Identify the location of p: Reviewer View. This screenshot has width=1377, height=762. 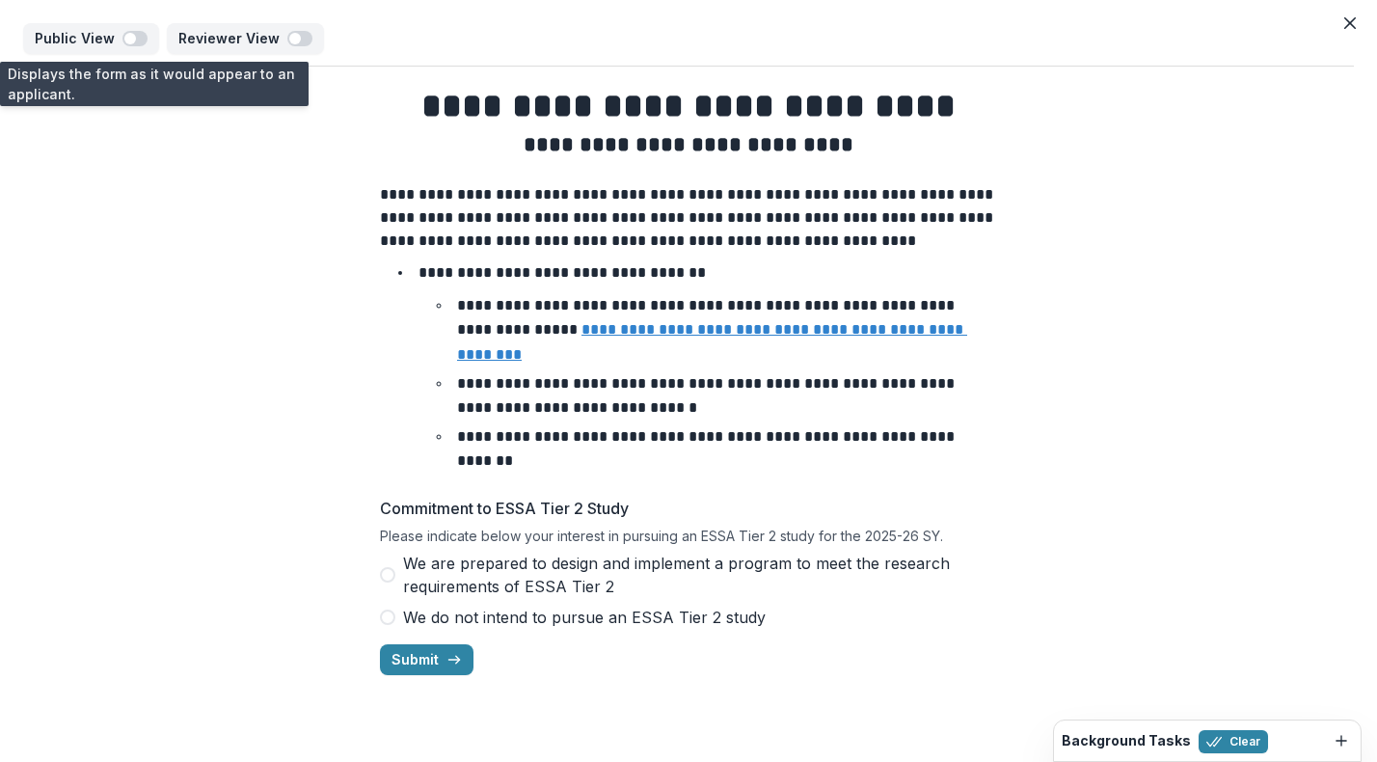
(232, 39).